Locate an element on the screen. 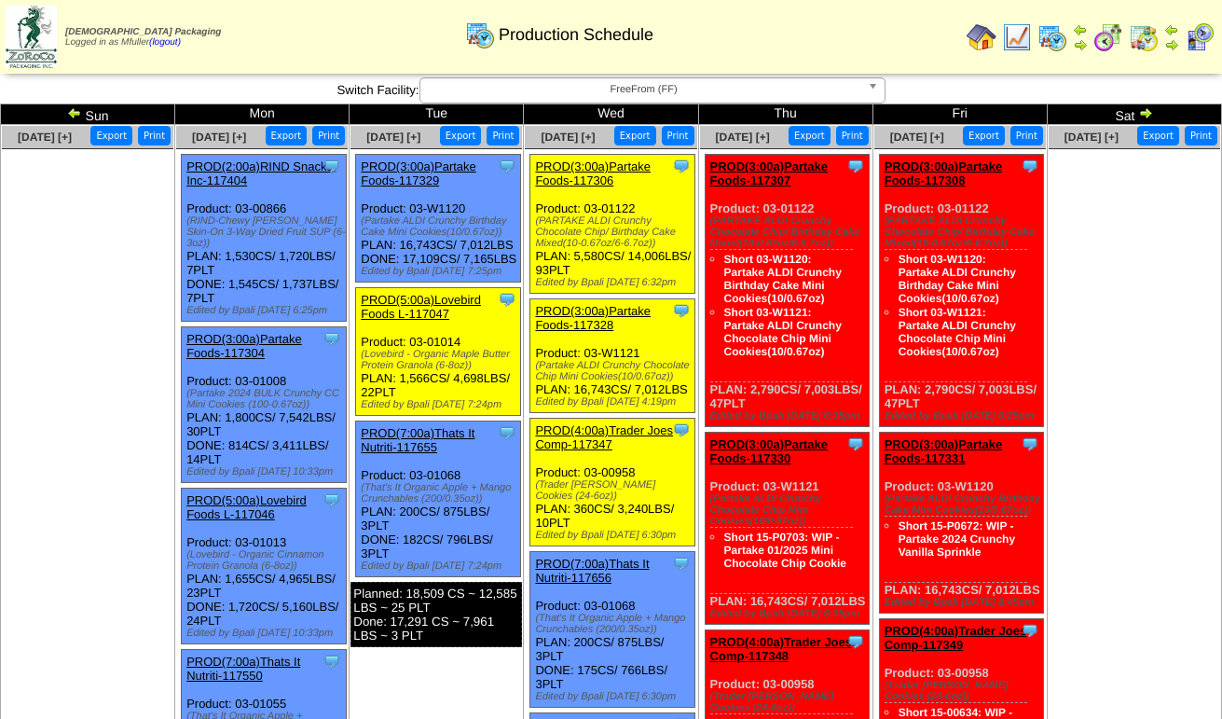 The image size is (1222, 719). div: Product: 03-00958 PLAN: 360CS / 3,240LBS / 10PLT is located at coordinates (613, 482).